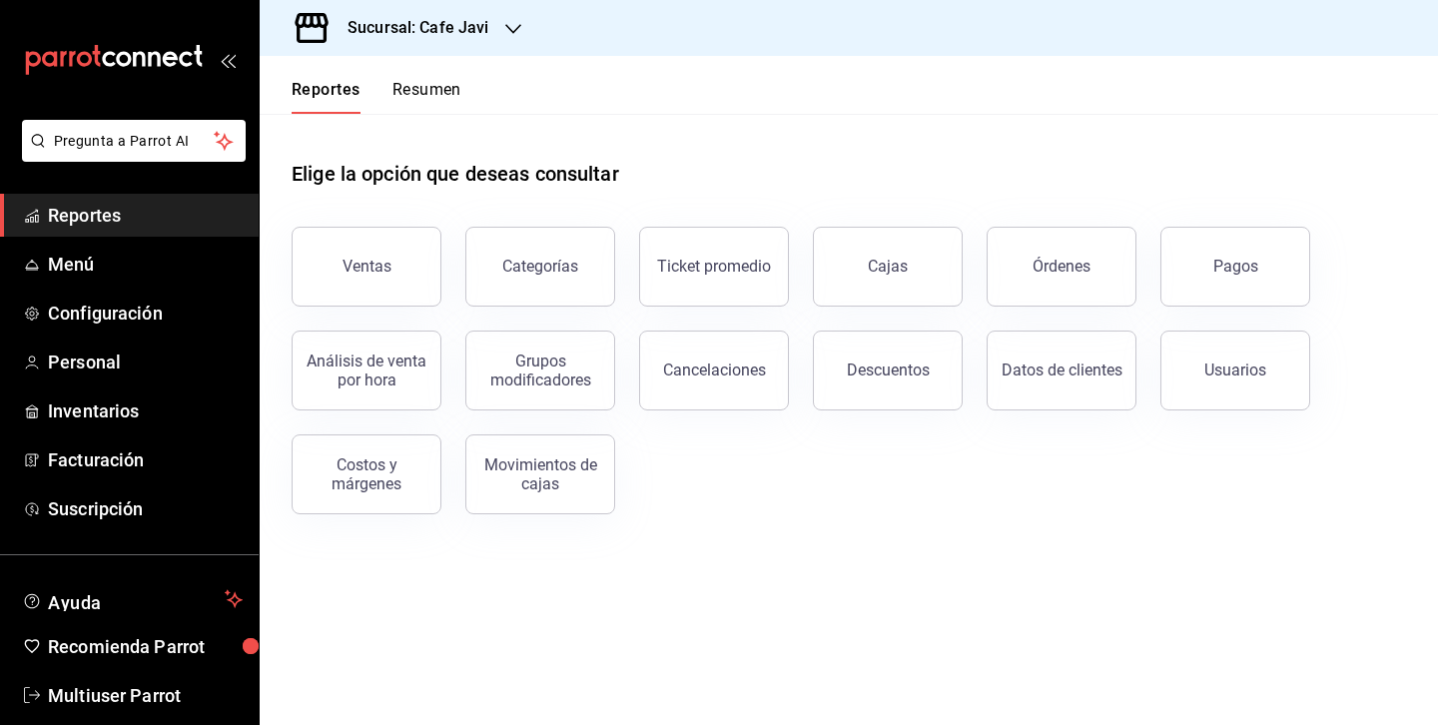  What do you see at coordinates (145, 508) in the screenshot?
I see `span: Suscripción` at bounding box center [145, 508].